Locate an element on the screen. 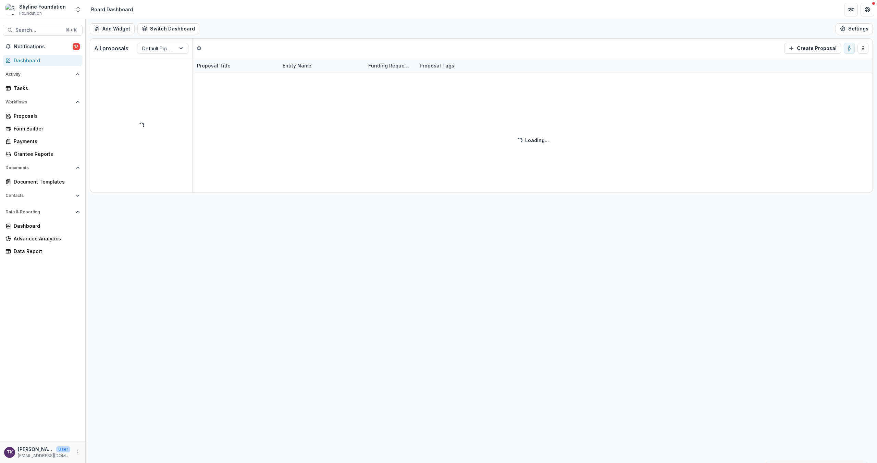  p: User is located at coordinates (63, 450).